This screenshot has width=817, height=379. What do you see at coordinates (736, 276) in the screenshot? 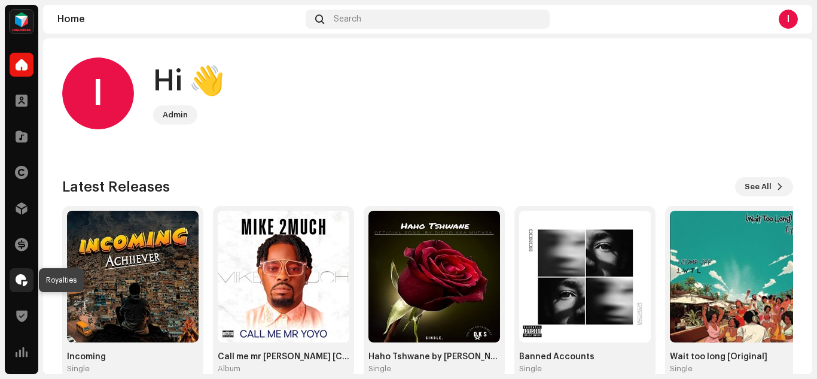
I see `img: 03d58e2f-1efc-44ad-b540-067f62a32e9b` at bounding box center [736, 276].